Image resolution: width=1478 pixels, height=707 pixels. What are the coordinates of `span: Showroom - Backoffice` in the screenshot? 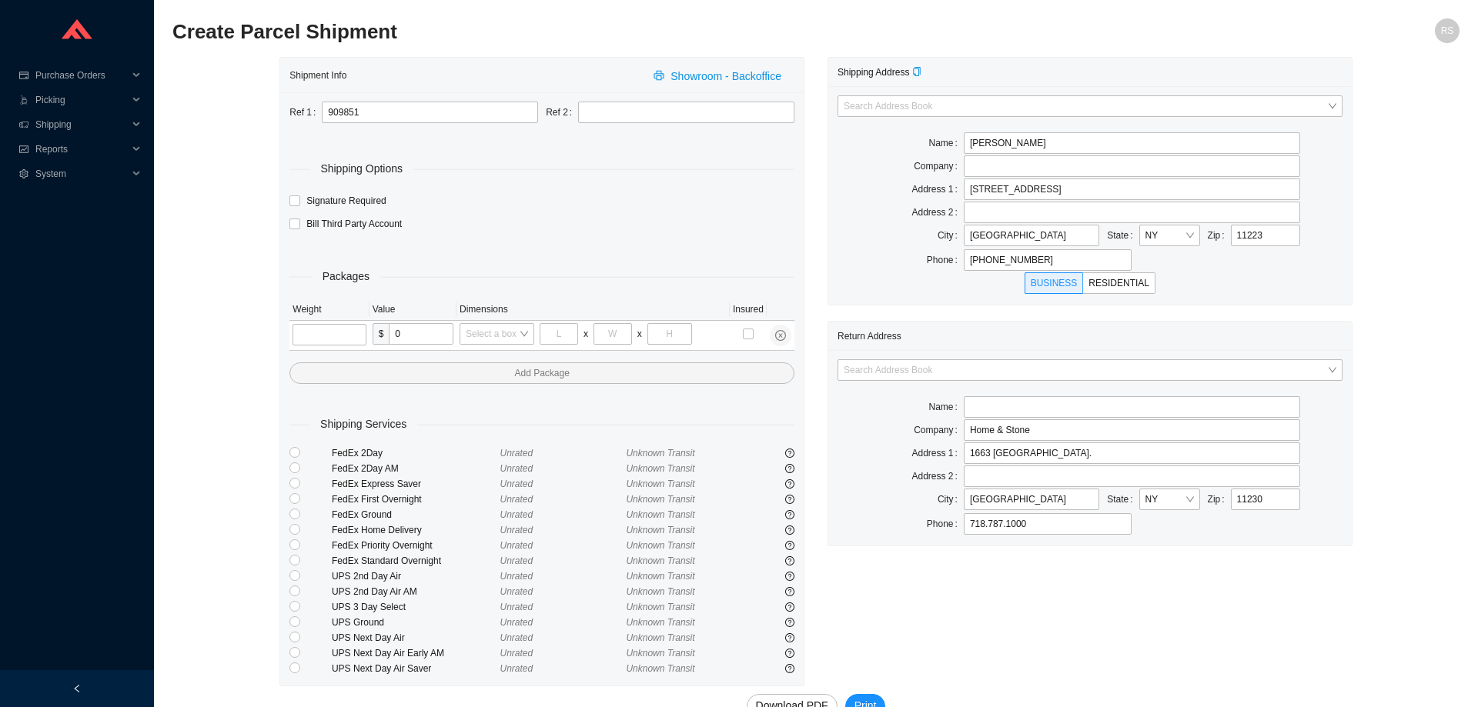 It's located at (726, 76).